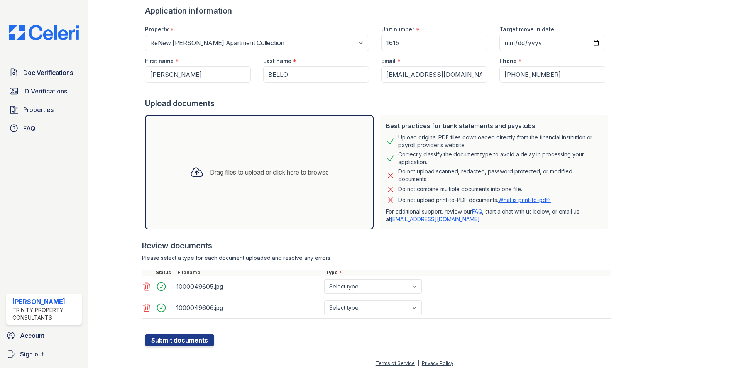 This screenshot has height=368, width=741. What do you see at coordinates (48, 73) in the screenshot?
I see `span: Doc Verifications` at bounding box center [48, 73].